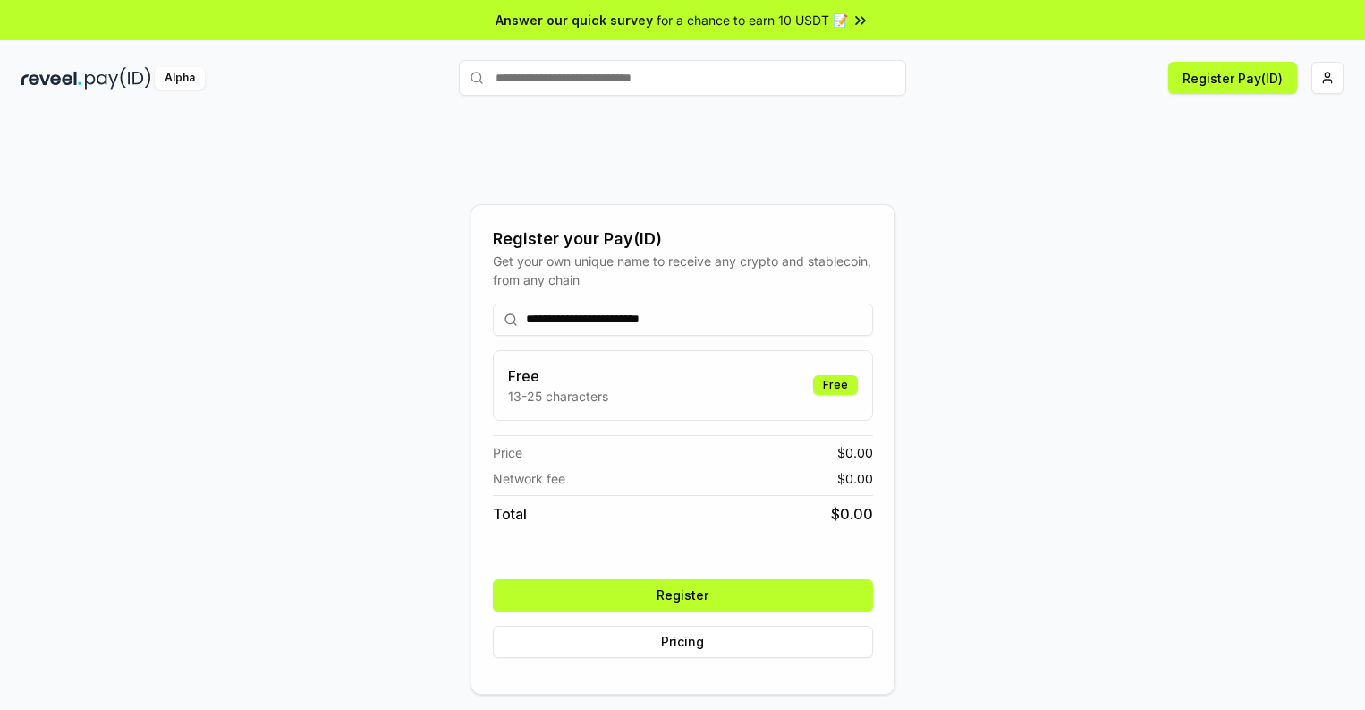 The height and width of the screenshot is (710, 1365). What do you see at coordinates (180, 78) in the screenshot?
I see `div: Alpha` at bounding box center [180, 78].